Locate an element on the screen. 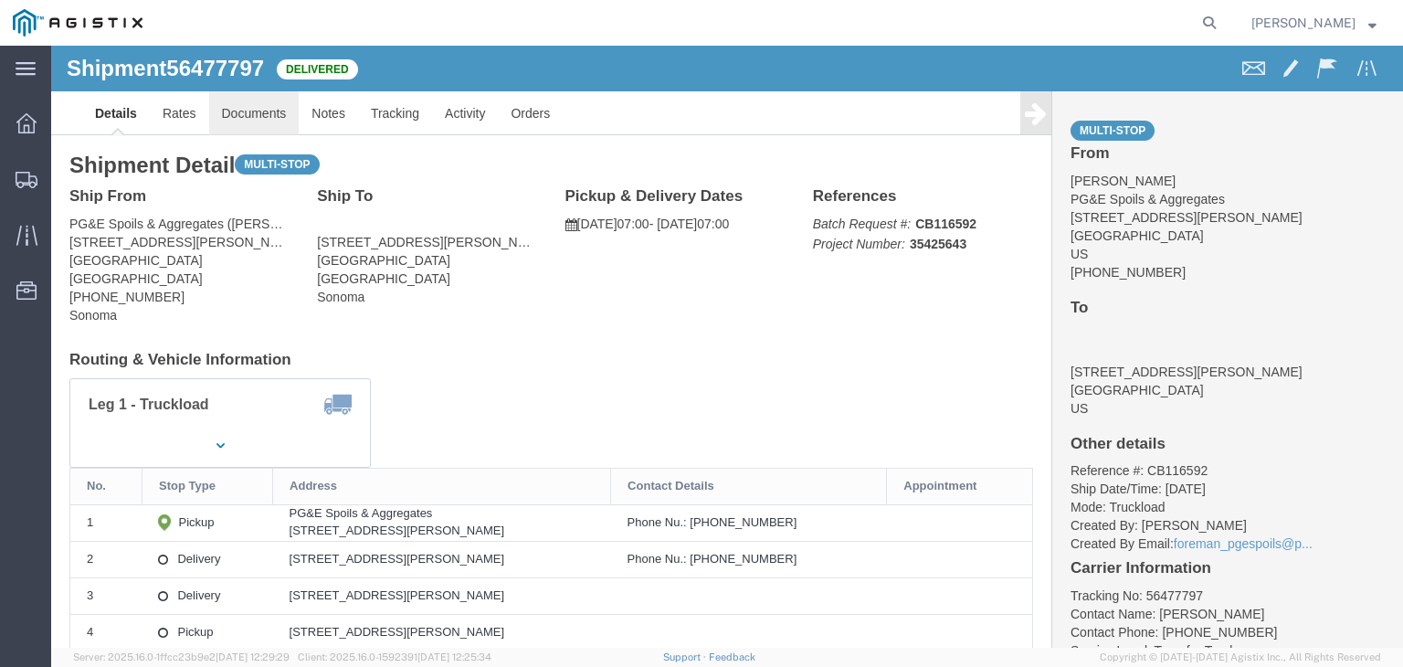 This screenshot has height=667, width=1403. a: Feedback is located at coordinates (731, 657).